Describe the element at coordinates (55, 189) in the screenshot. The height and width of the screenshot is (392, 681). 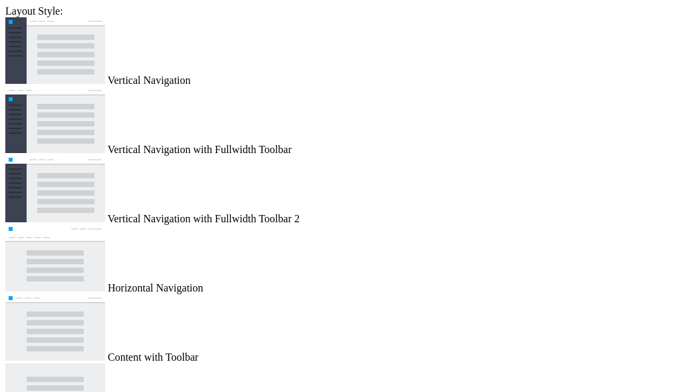
I see `img: vertical-nav-with-full-toolbar-2.jpg` at that location.